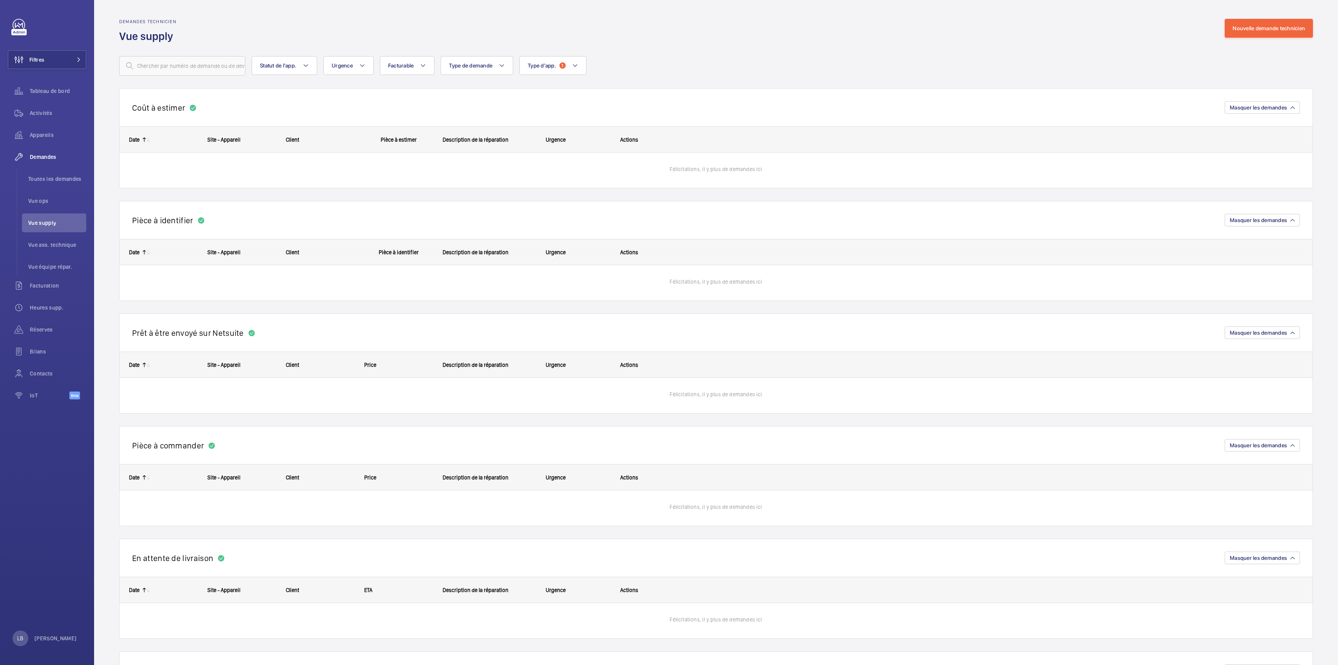 The width and height of the screenshot is (1338, 665). Describe the element at coordinates (58, 157) in the screenshot. I see `span: Demandes` at that location.